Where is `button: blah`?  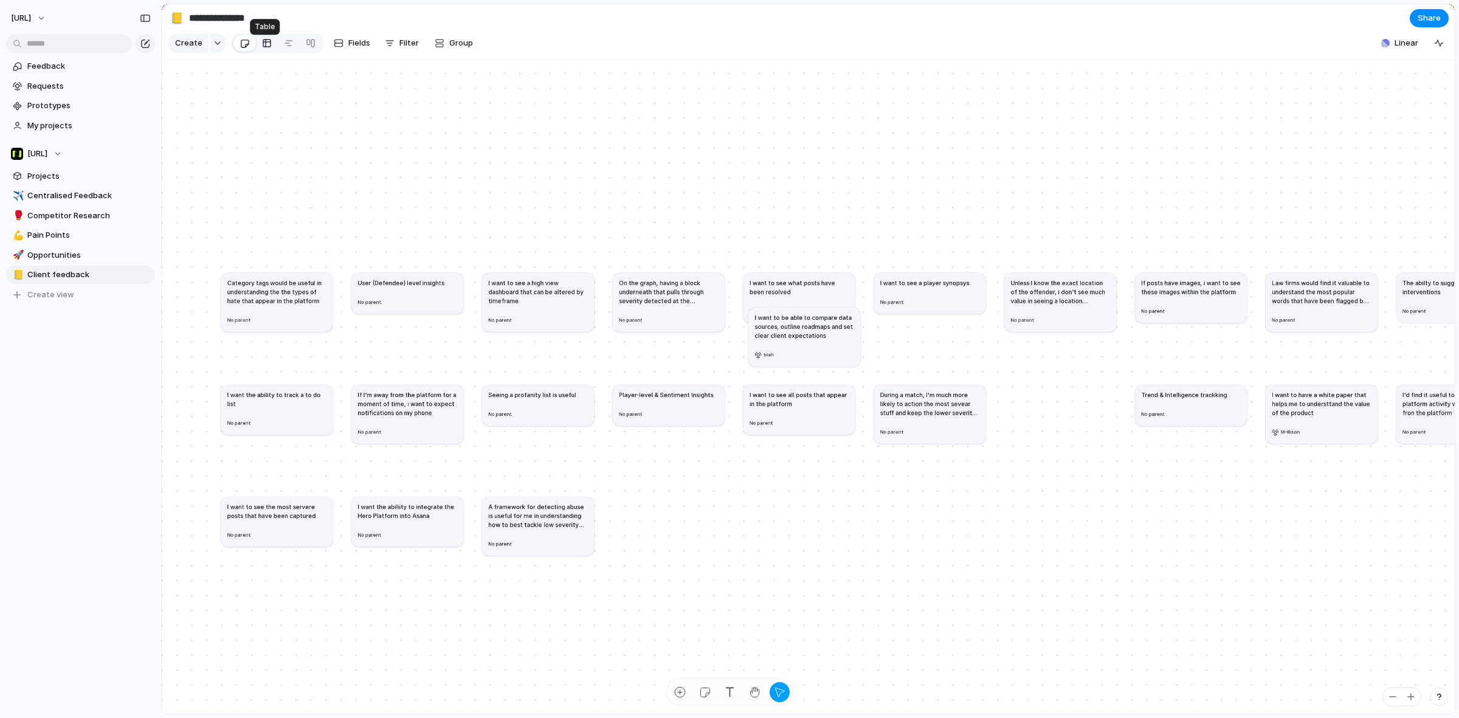 button: blah is located at coordinates (764, 355).